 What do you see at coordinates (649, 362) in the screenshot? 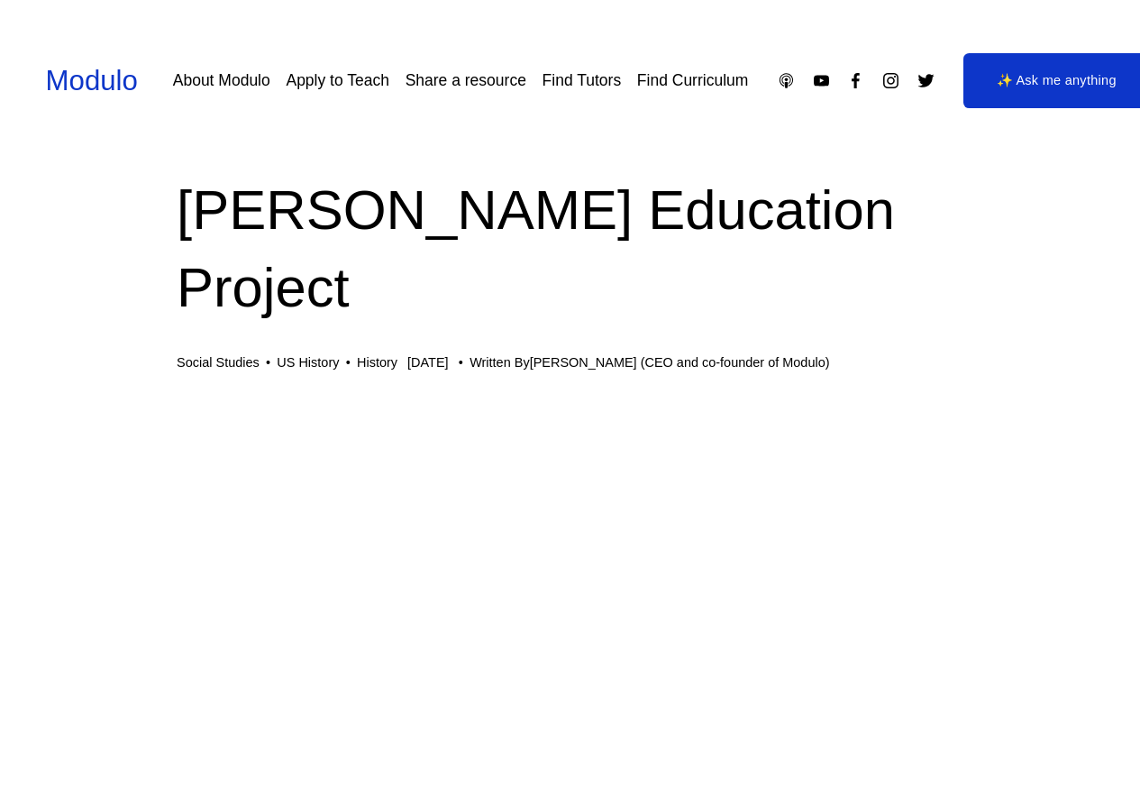
I see `div: Written By` at bounding box center [649, 362].